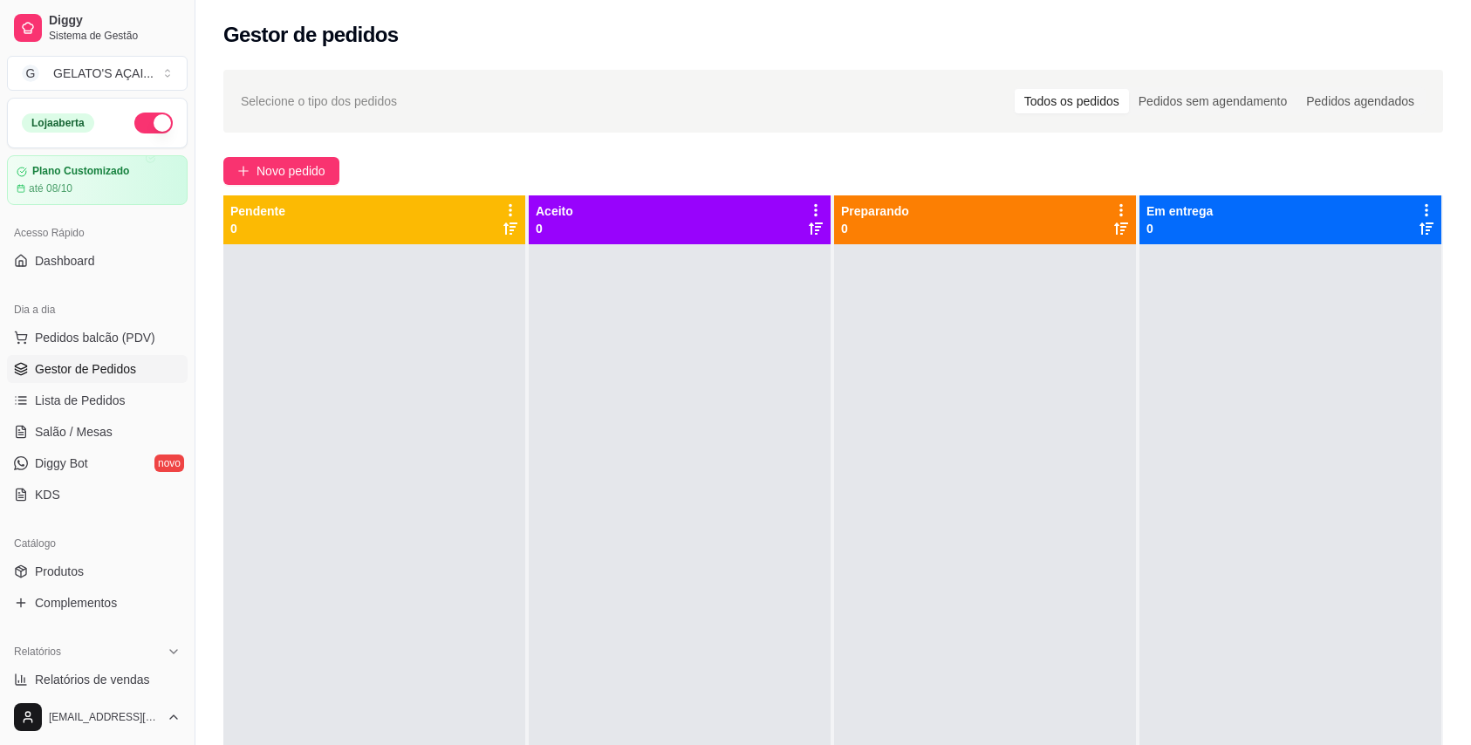  What do you see at coordinates (59, 571) in the screenshot?
I see `span: Produtos` at bounding box center [59, 571].